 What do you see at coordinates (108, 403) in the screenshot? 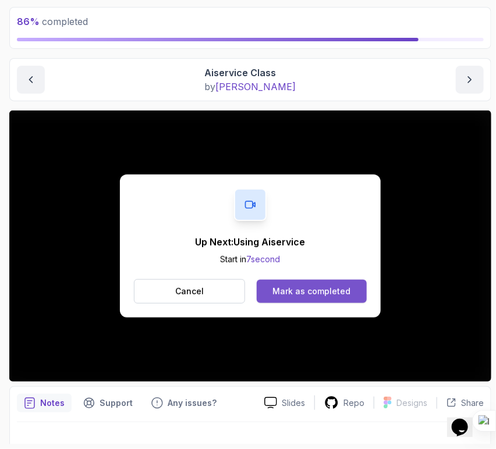
I see `button: Support button` at bounding box center [108, 403].